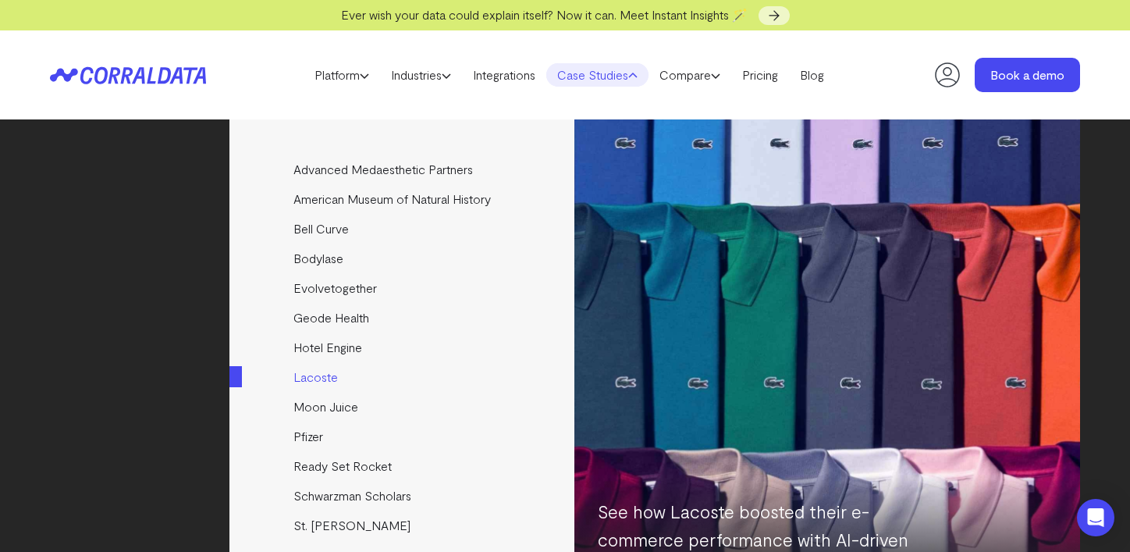 The image size is (1130, 552). Describe the element at coordinates (544, 14) in the screenshot. I see `span: Ever wish your data could explain itself? Now it can. Meet Instant Insights 🪄` at that location.